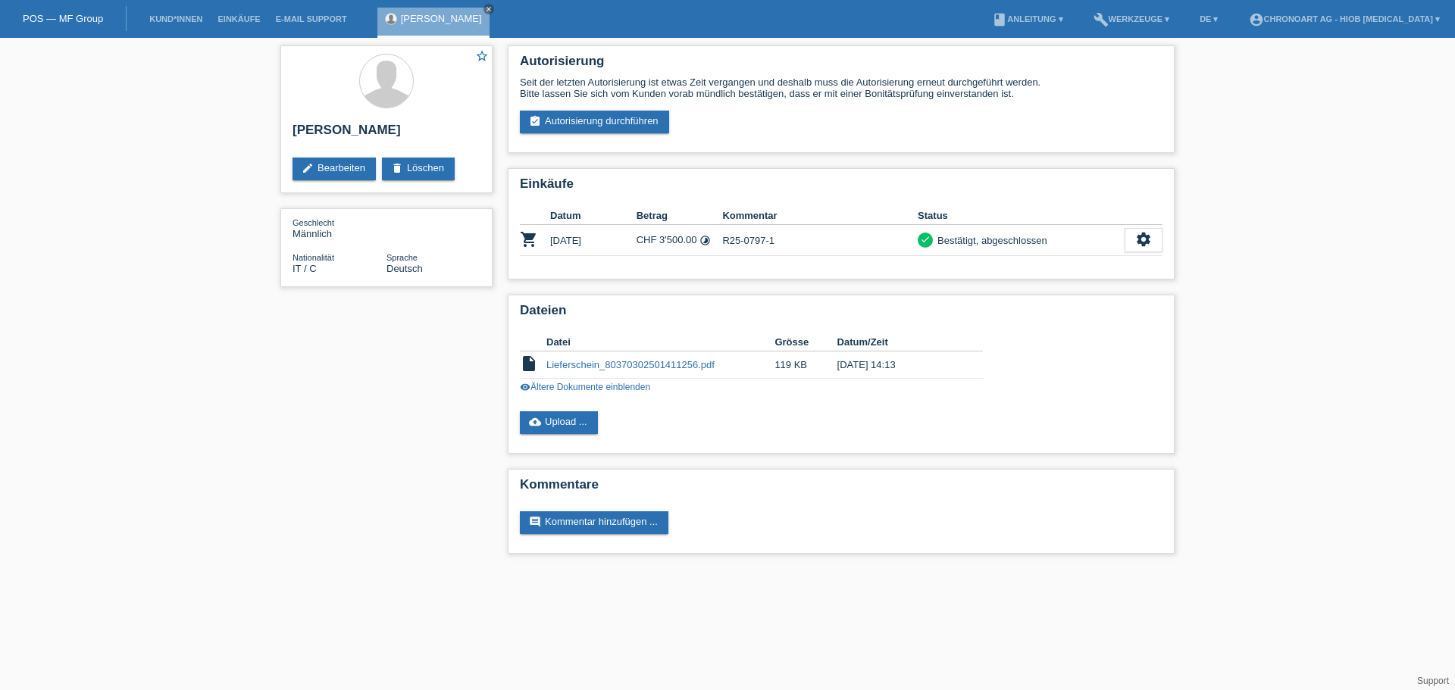 The height and width of the screenshot is (690, 1455). What do you see at coordinates (535, 422) in the screenshot?
I see `i: cloud_upload` at bounding box center [535, 422].